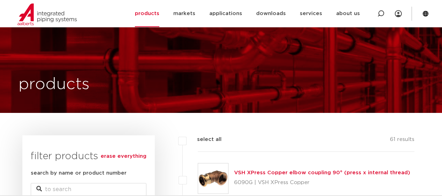  Describe the element at coordinates (213, 178) in the screenshot. I see `img: Thumbnail for VSH XPress Copper elbow coupling 90° (press x internal thread)` at that location.